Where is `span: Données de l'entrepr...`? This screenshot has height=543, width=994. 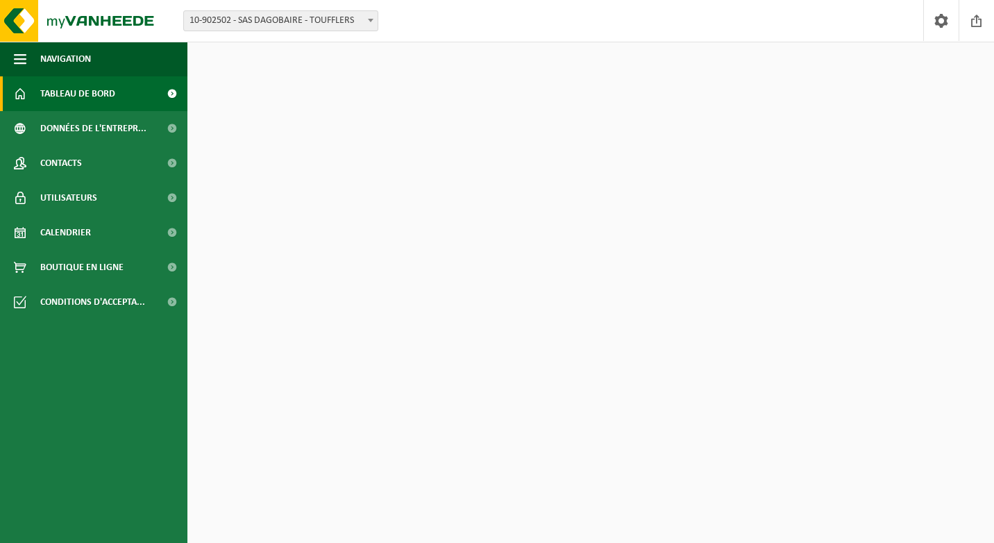 span: Données de l'entrepr... is located at coordinates (93, 128).